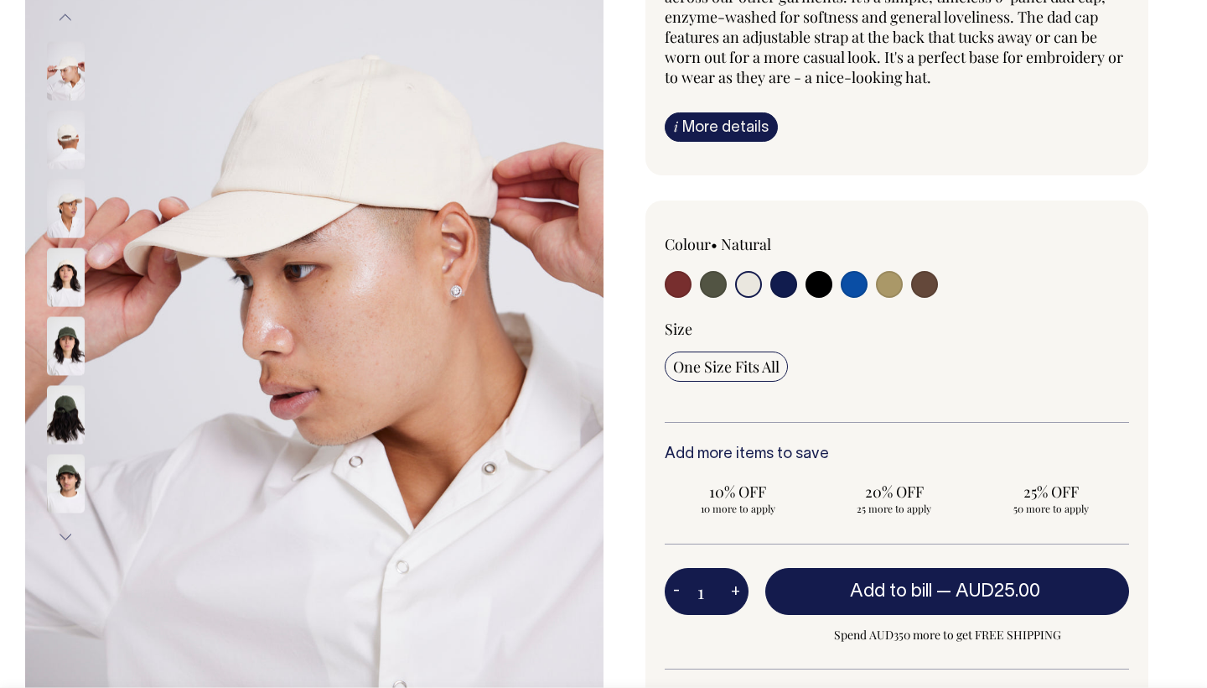 The image size is (1207, 688). What do you see at coordinates (897, 329) in the screenshot?
I see `div: Size` at bounding box center [897, 329].